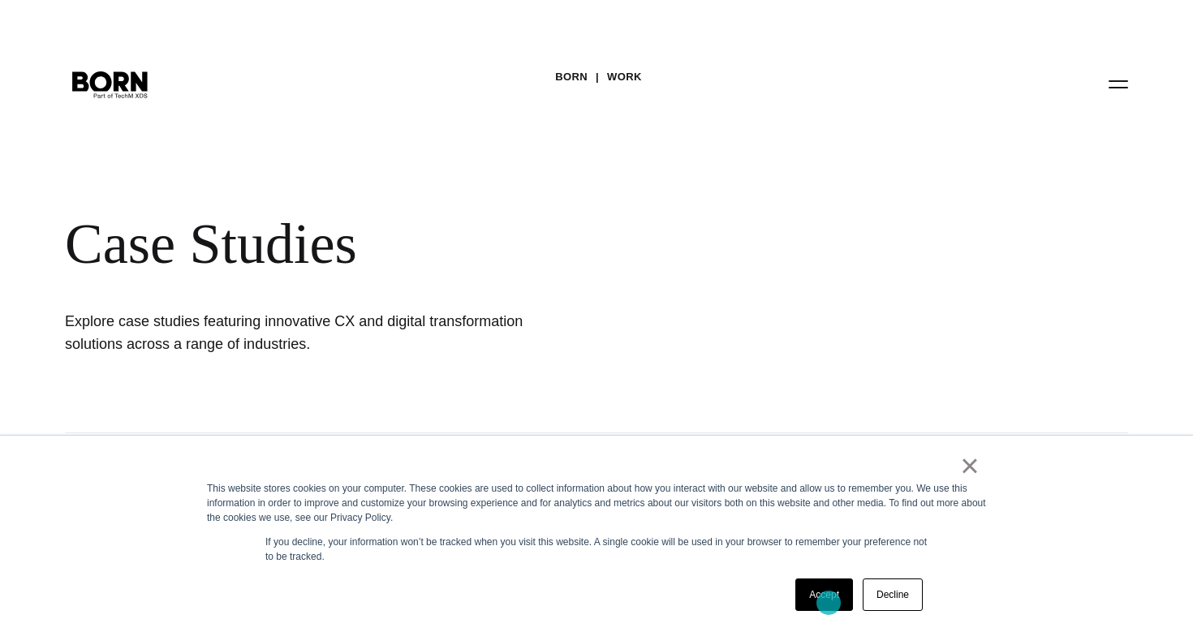 This screenshot has height=632, width=1193. What do you see at coordinates (596, 549) in the screenshot?
I see `p: If you decline, your information won’t be tracked when you visit this website. A single cookie wi...` at bounding box center [596, 549].